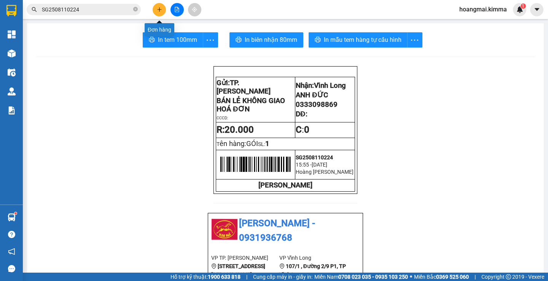 The image size is (548, 281). Describe the element at coordinates (87, 10) in the screenshot. I see `input: Tìm tên, số ĐT hoặc mã đơn` at that location.